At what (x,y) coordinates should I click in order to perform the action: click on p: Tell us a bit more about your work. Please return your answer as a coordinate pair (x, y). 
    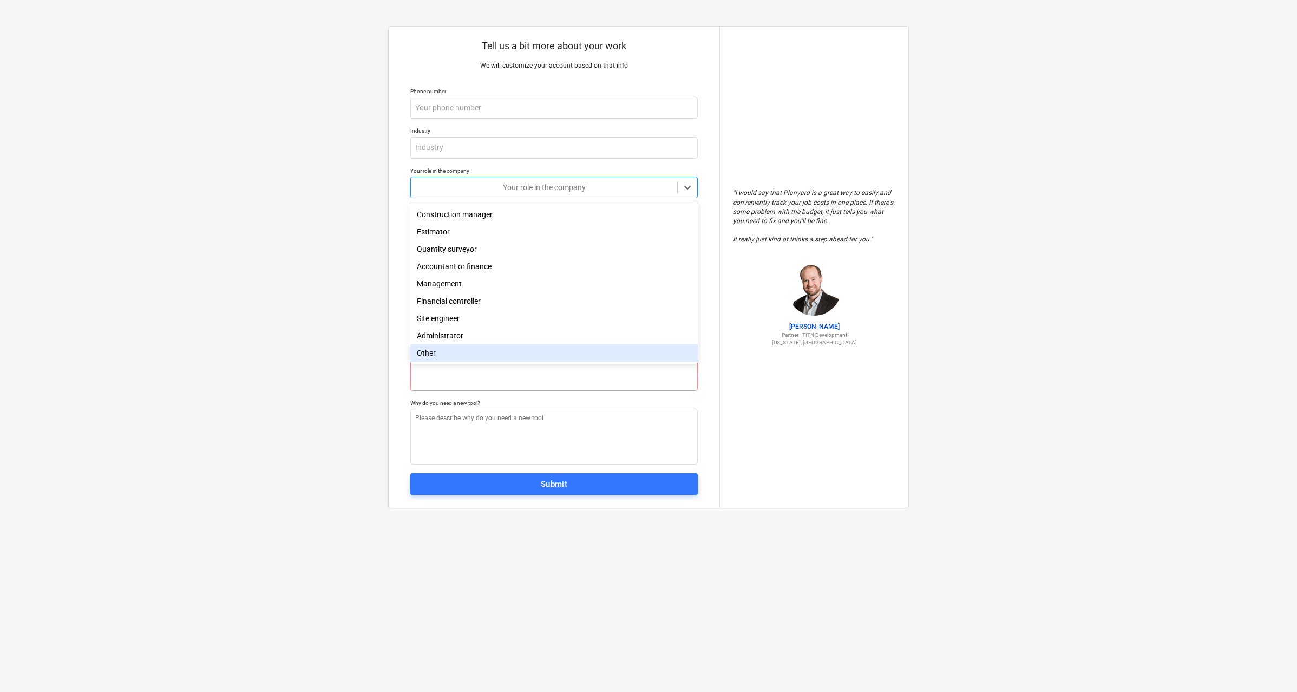
    Looking at the image, I should click on (554, 46).